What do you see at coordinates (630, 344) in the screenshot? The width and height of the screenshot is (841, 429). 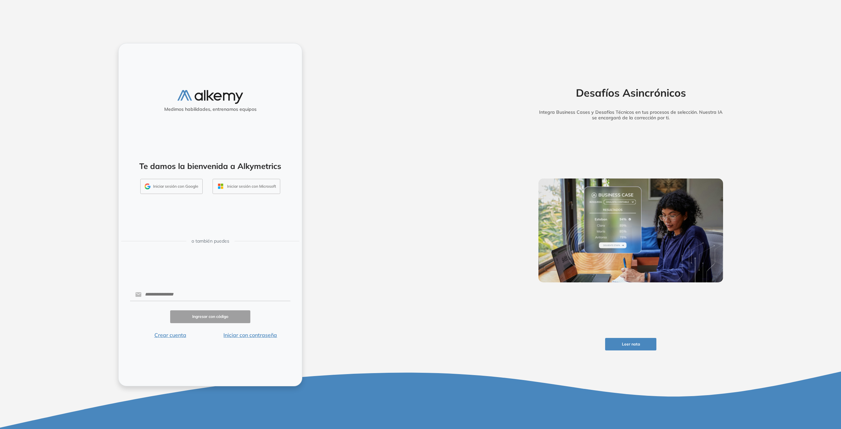 I see `button: Leer nota` at bounding box center [630, 344].